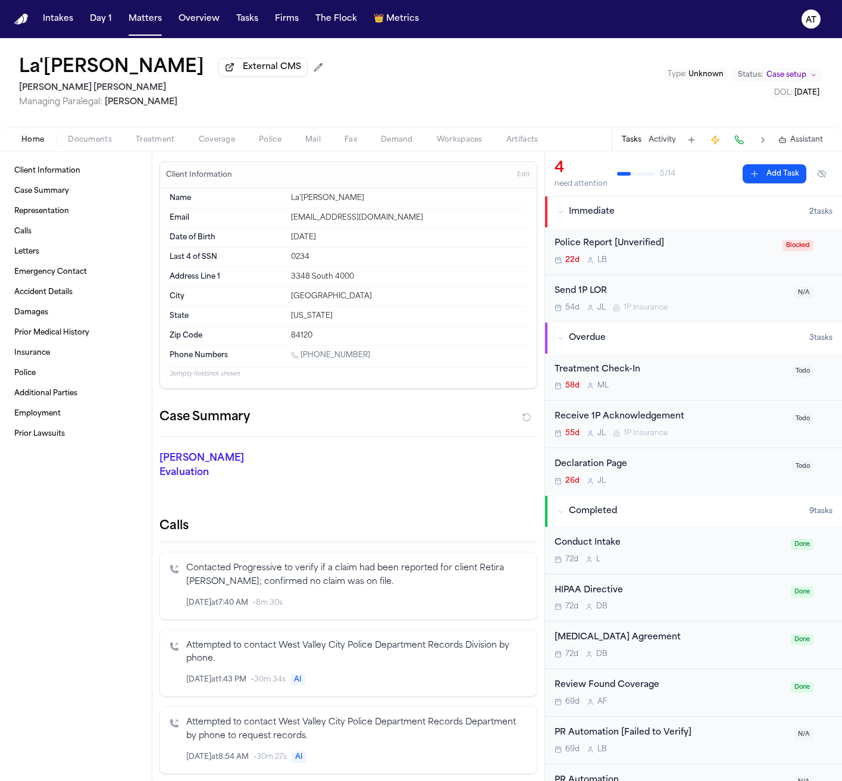 Image resolution: width=842 pixels, height=781 pixels. Describe the element at coordinates (90, 140) in the screenshot. I see `span: Documents` at that location.